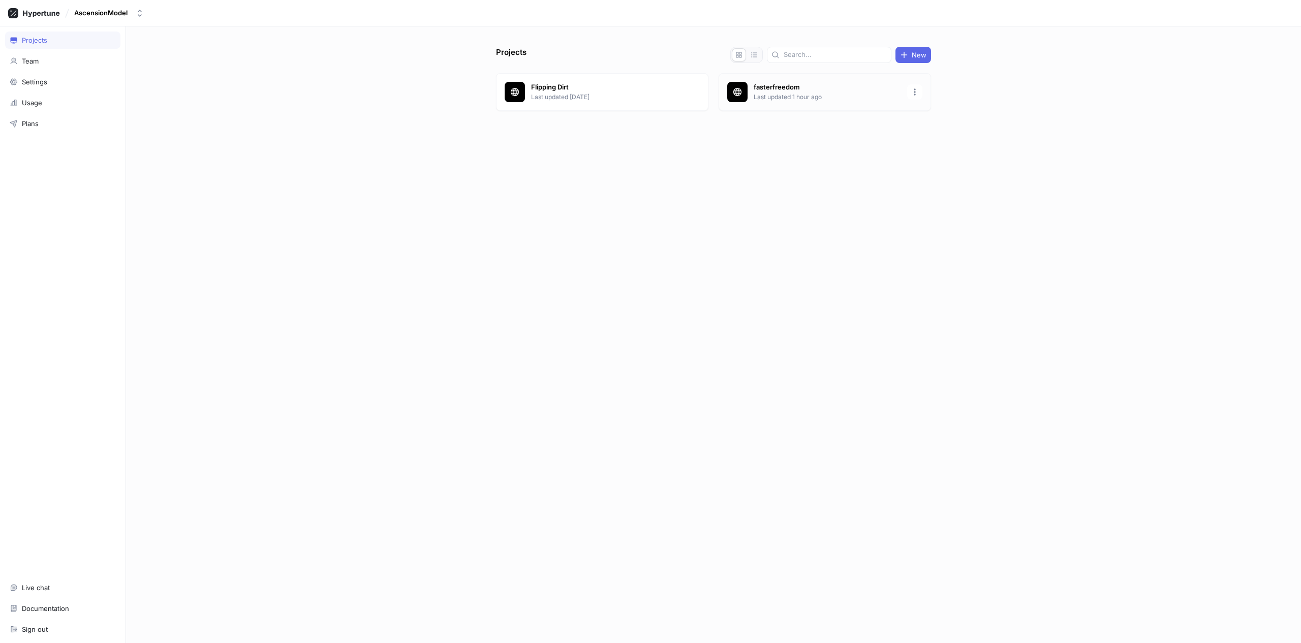 The width and height of the screenshot is (1301, 643). Describe the element at coordinates (30, 124) in the screenshot. I see `div: Plans` at that location.